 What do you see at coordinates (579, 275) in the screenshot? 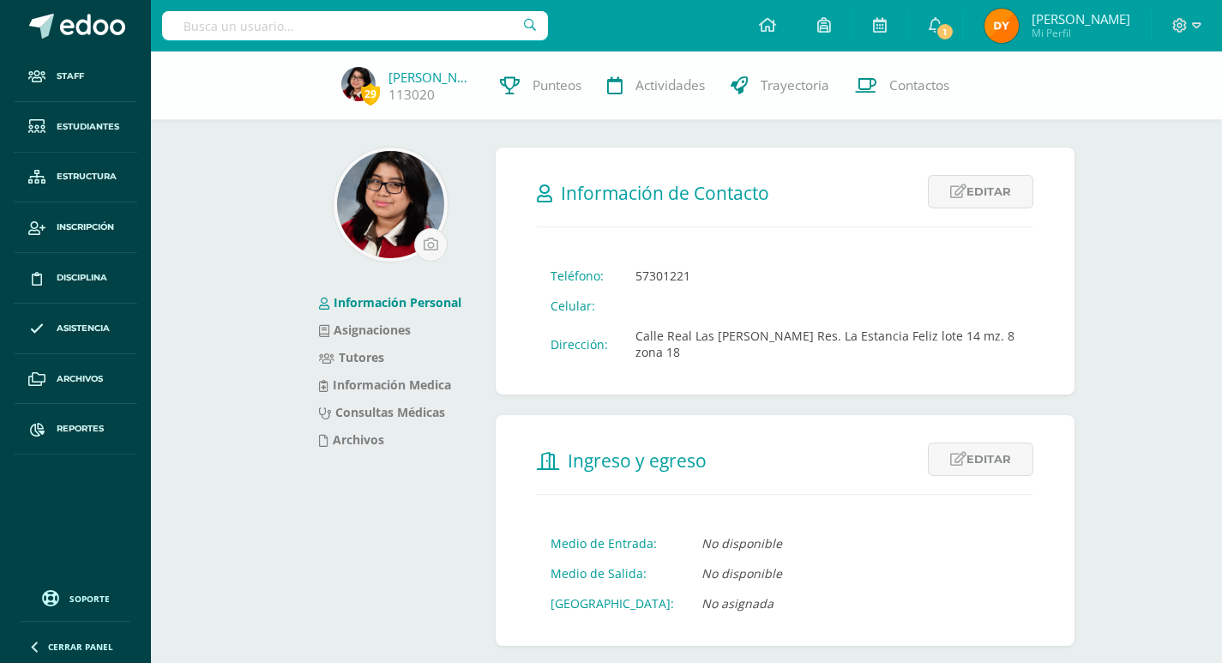
I see `td: Teléfono:` at bounding box center [579, 275].